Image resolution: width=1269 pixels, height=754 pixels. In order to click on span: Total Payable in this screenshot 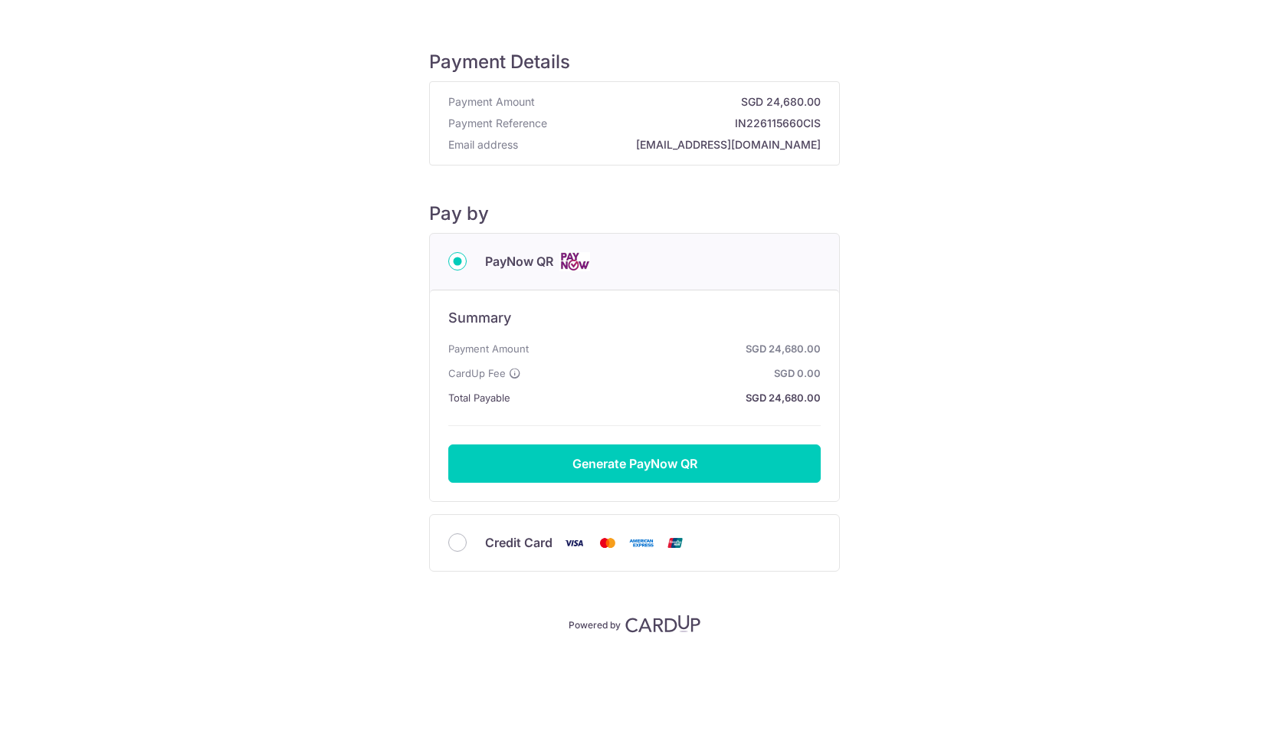, I will do `click(479, 398)`.